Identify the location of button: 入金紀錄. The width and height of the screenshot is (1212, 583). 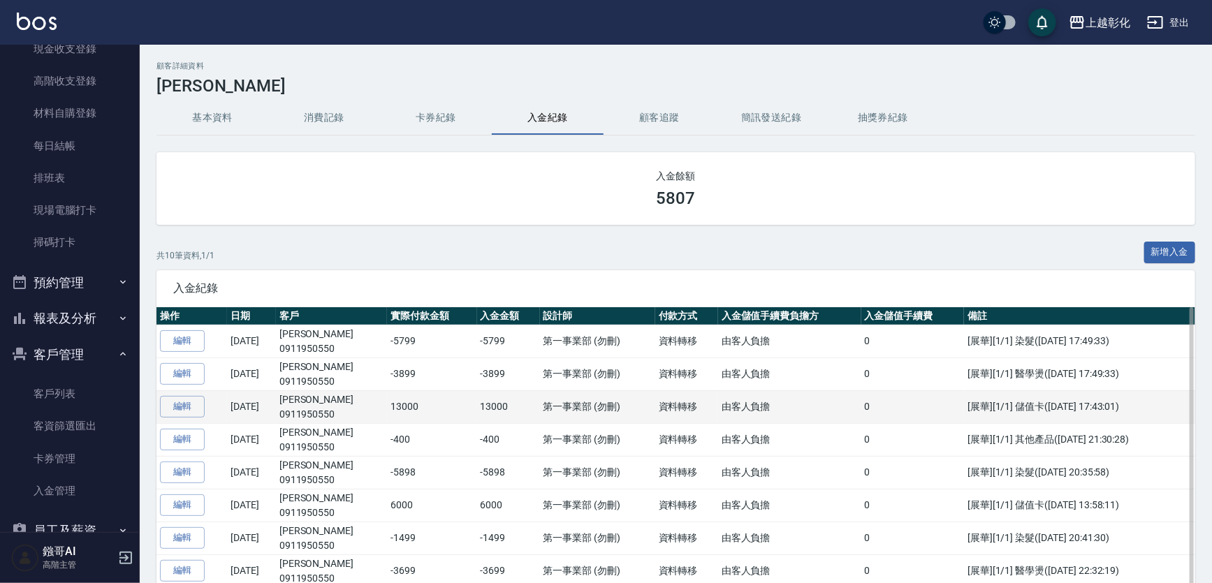
(548, 118).